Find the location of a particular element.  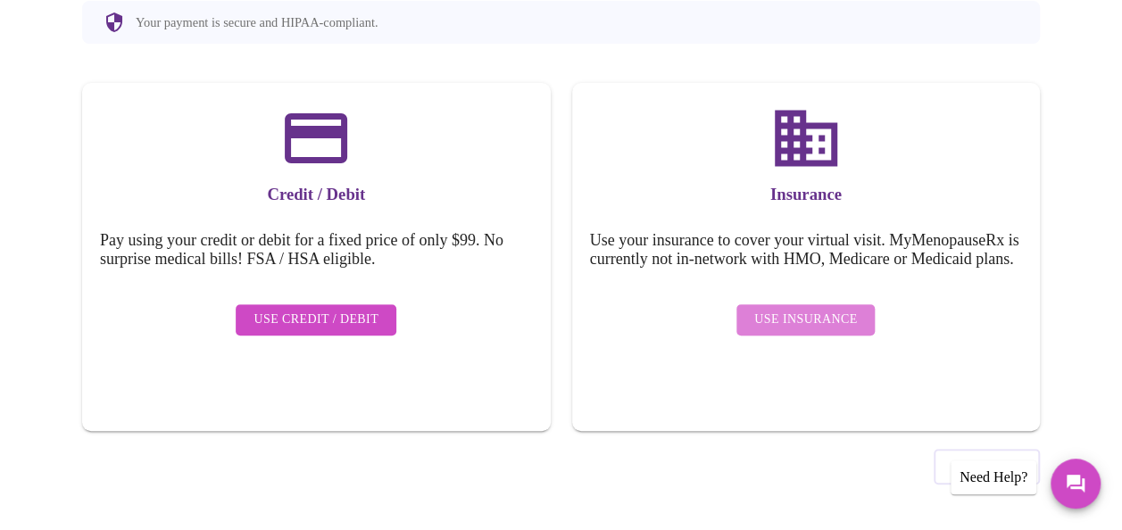

h3: Credit / Debit is located at coordinates (316, 195).